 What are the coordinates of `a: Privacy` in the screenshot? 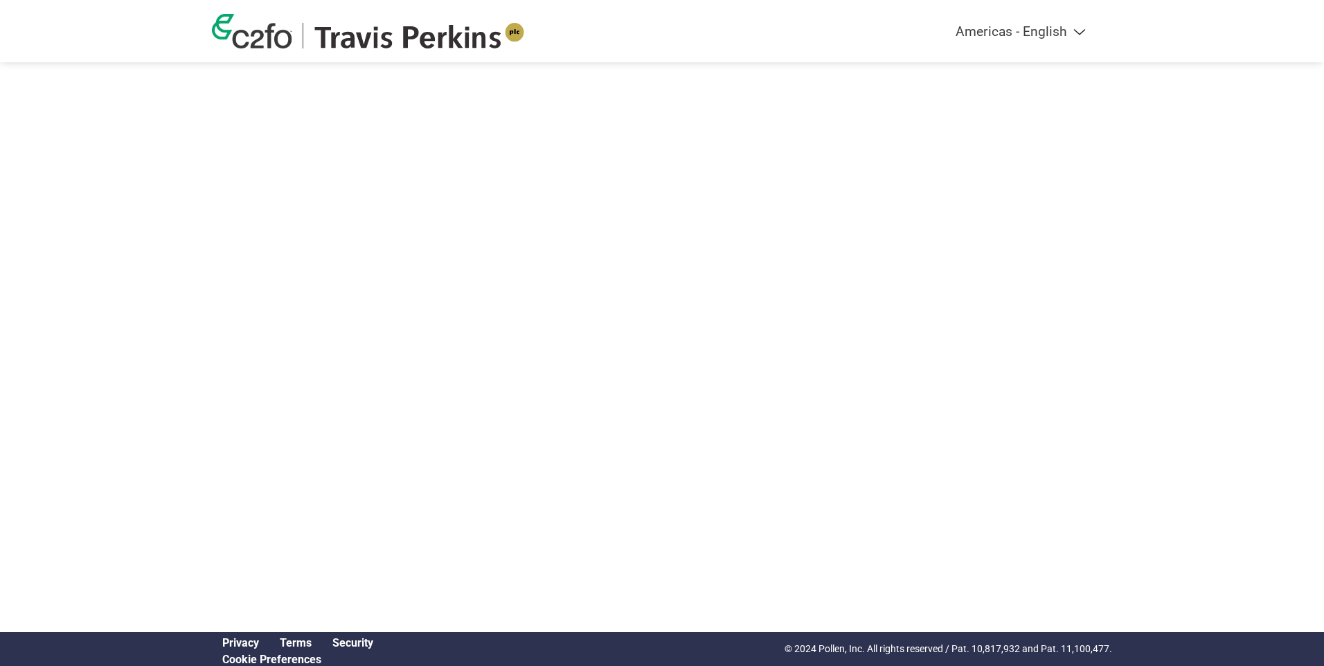 It's located at (240, 642).